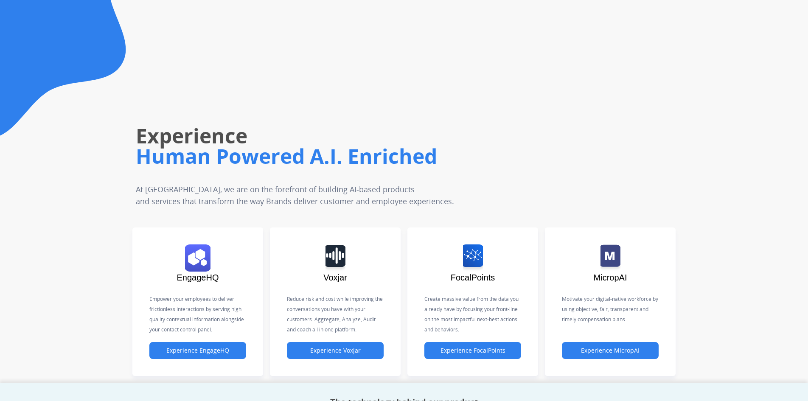  I want to click on p: Empower your employees to deliver frictionless interactions by serving high quality contextual in..., so click(198, 314).